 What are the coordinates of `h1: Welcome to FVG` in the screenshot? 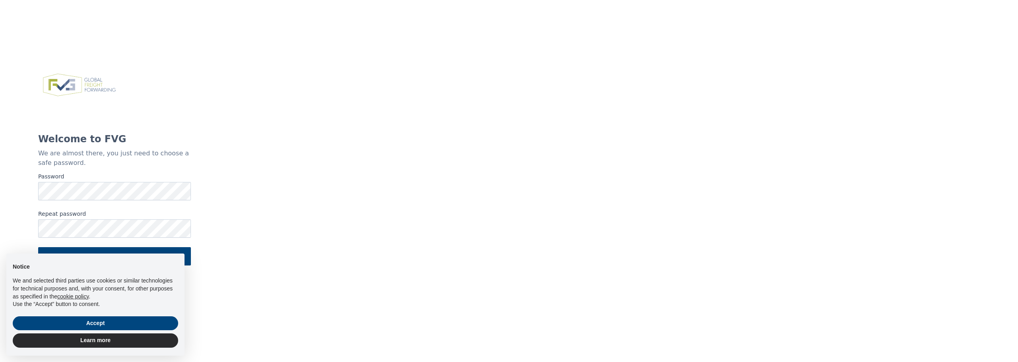 It's located at (115, 139).